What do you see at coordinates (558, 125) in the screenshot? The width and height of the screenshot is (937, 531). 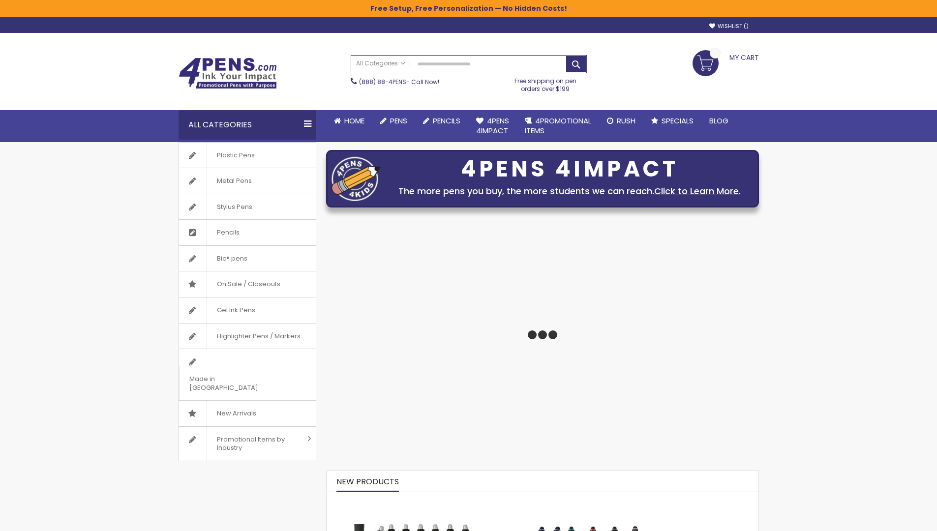 I see `span: 4PROMOTIONAL ITEMS` at bounding box center [558, 125].